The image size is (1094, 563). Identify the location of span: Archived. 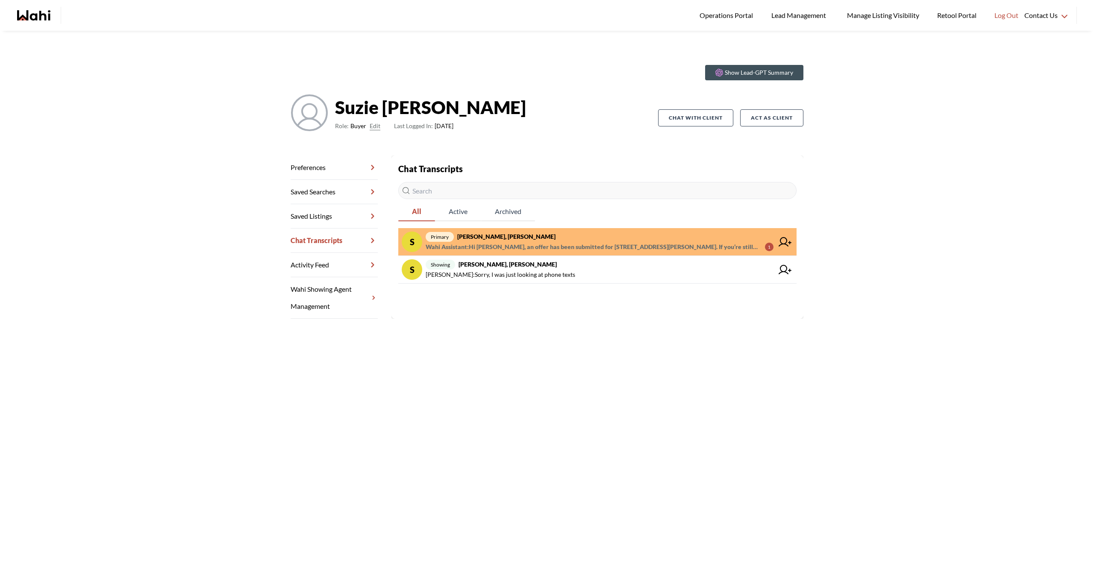
(508, 211).